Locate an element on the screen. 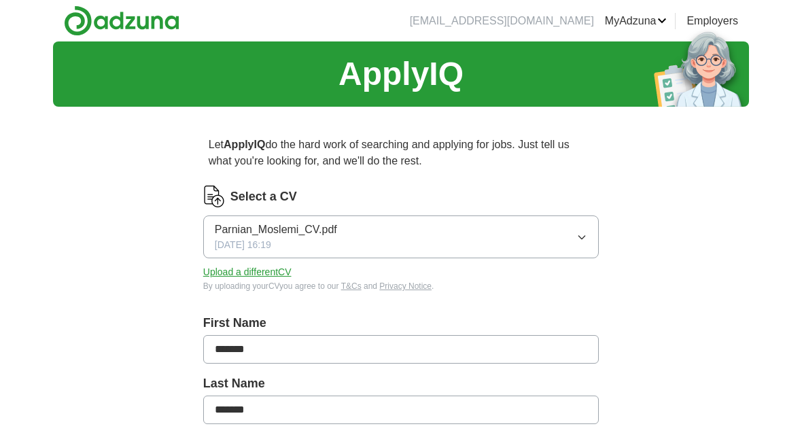  img: Adzuna logo is located at coordinates (122, 20).